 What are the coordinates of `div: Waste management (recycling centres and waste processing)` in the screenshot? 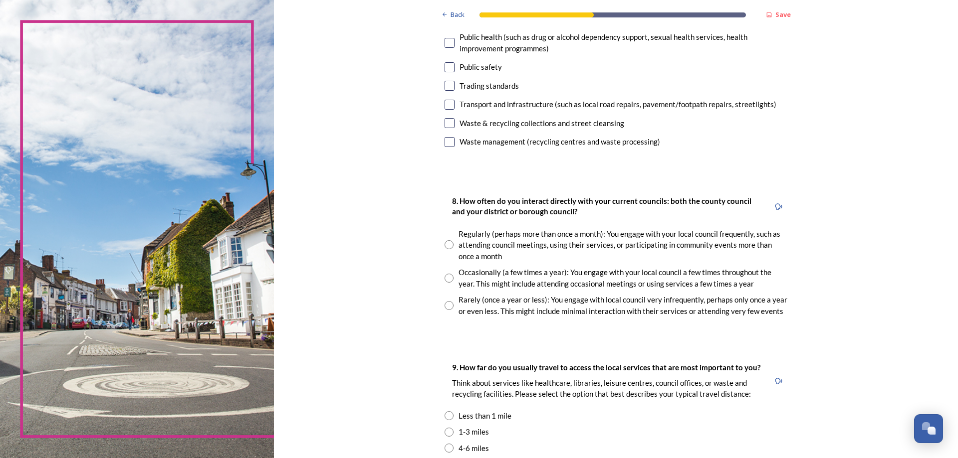 It's located at (560, 142).